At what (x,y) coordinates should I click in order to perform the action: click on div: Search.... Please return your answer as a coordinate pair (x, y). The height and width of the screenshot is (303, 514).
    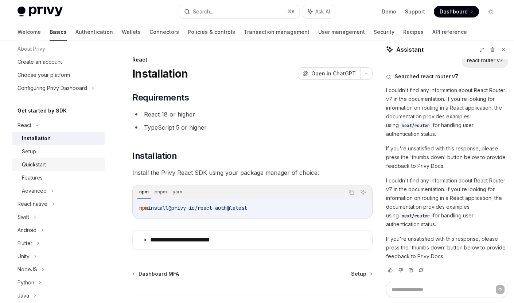
    Looking at the image, I should click on (203, 12).